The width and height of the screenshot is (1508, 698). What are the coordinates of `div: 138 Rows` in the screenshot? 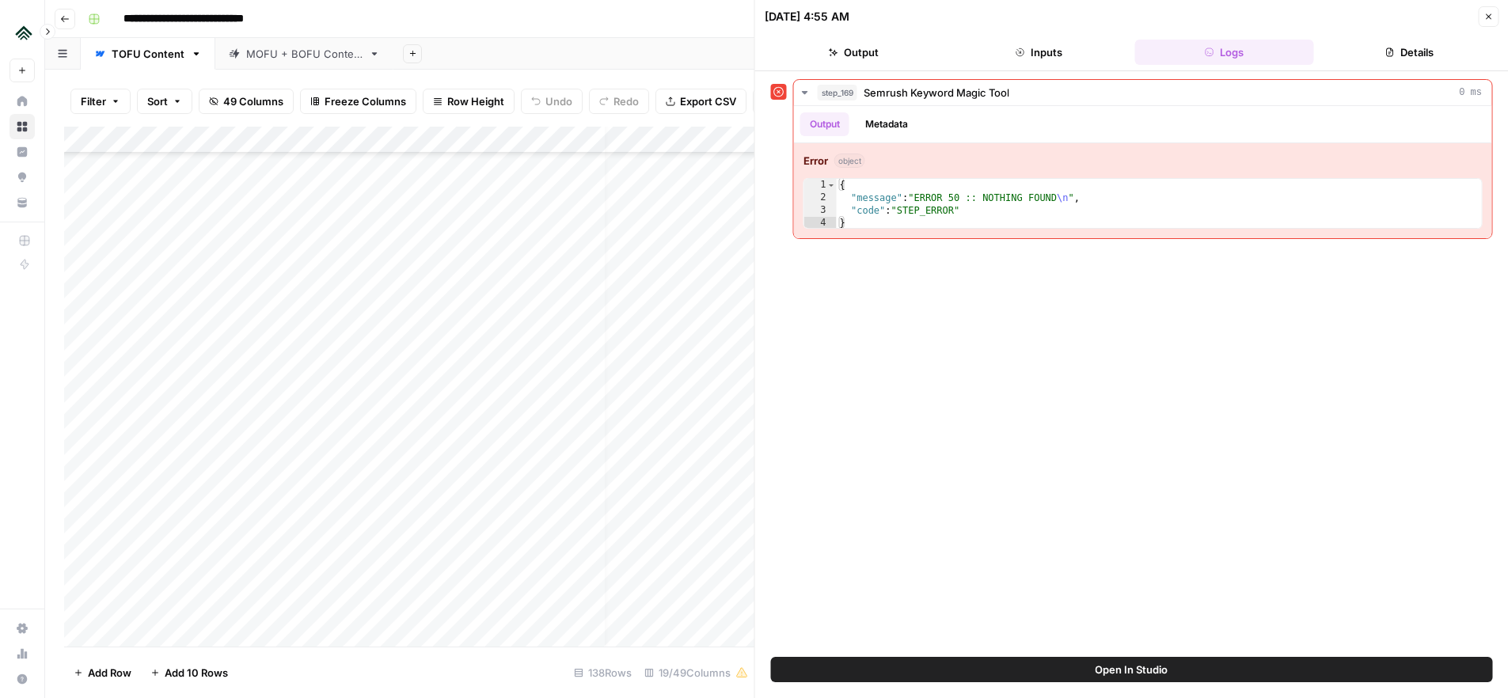 It's located at (602, 673).